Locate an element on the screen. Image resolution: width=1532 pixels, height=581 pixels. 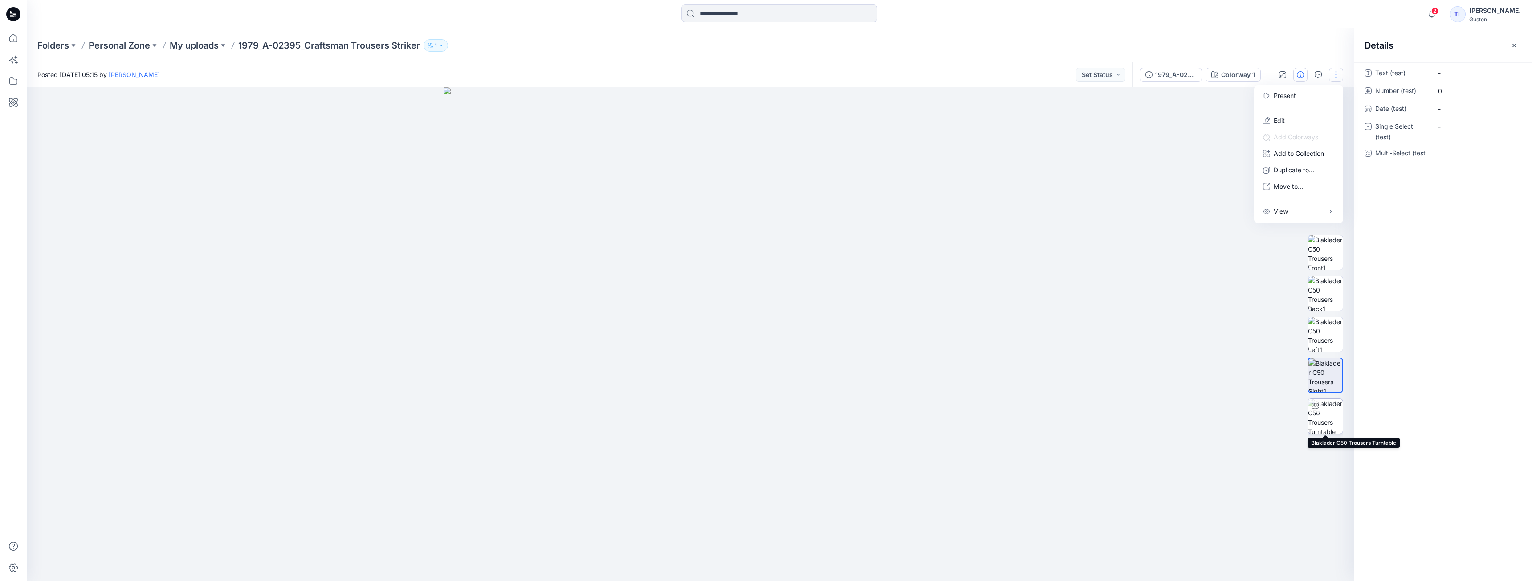
a: Edit is located at coordinates (1279, 120).